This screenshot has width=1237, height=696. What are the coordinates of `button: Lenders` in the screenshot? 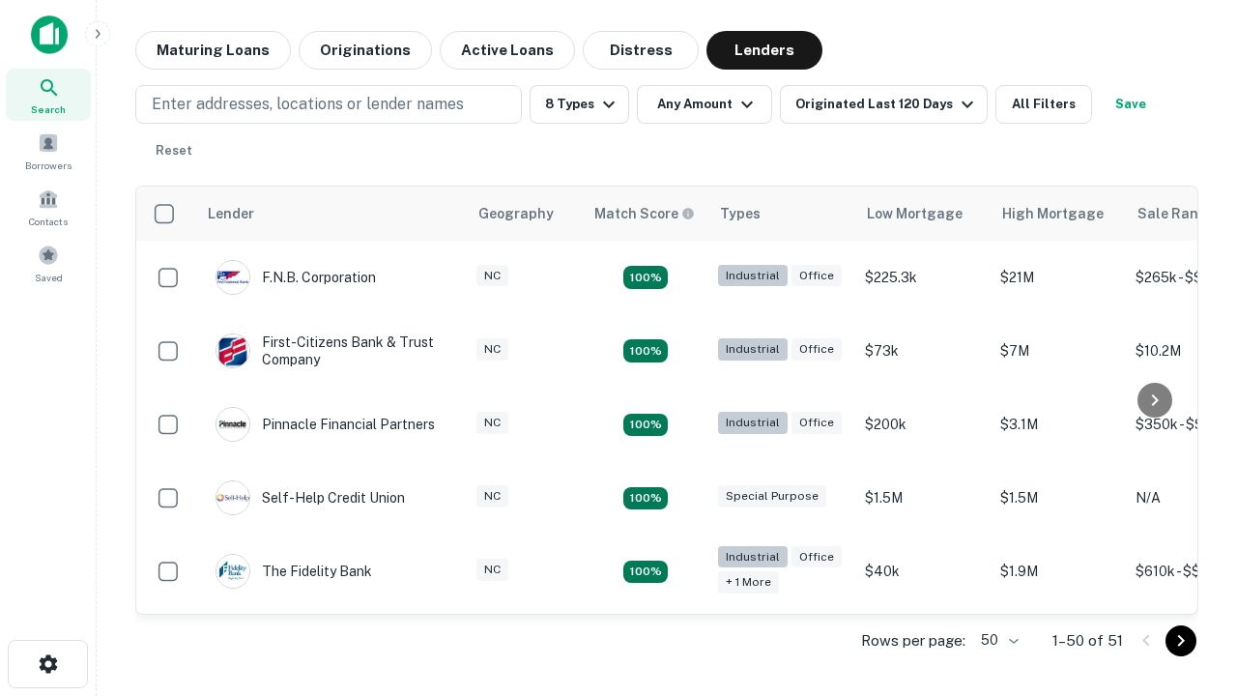 It's located at (764, 50).